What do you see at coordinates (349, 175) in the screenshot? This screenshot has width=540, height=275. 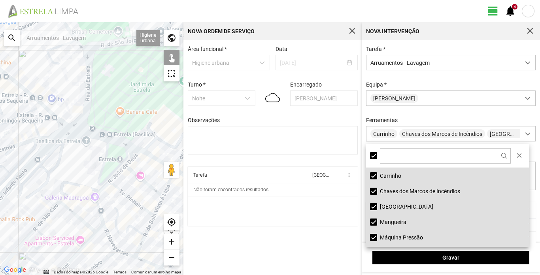 I see `span: more_vert` at bounding box center [349, 175].